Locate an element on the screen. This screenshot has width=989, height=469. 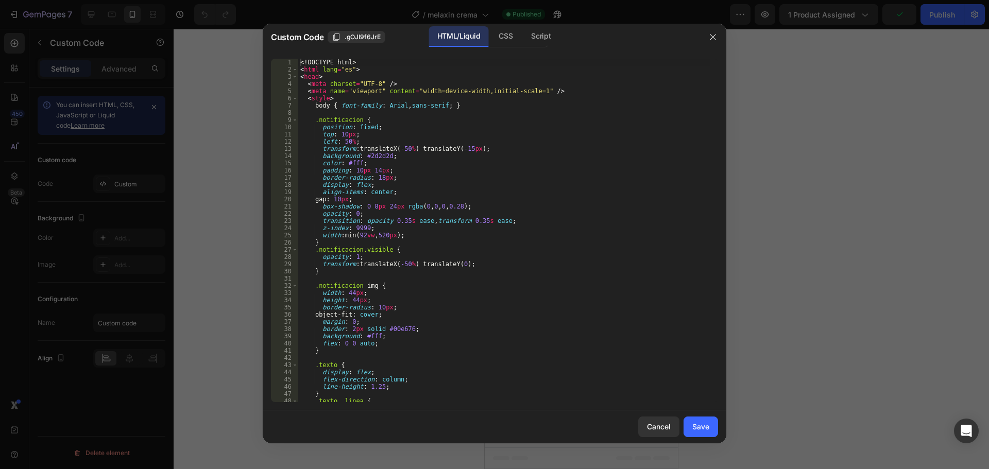
div: Save is located at coordinates (700, 426).